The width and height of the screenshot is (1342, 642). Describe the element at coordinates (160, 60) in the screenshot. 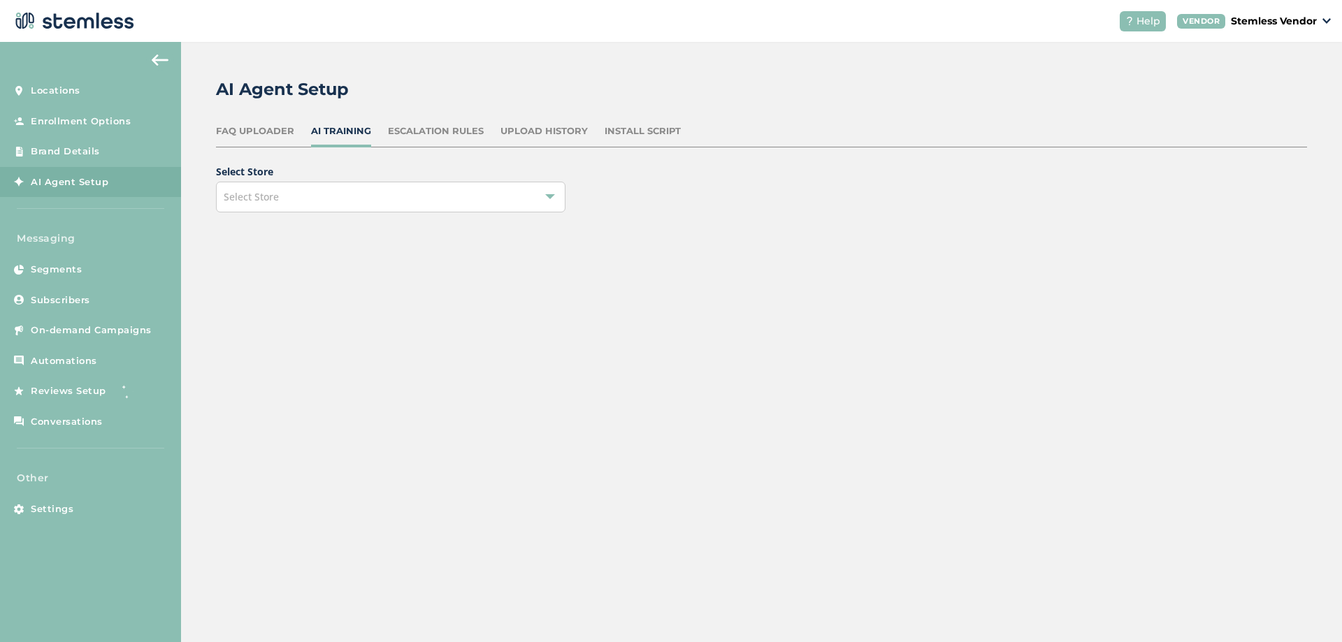

I see `img: icon-arrow-back-accent-c549486e.svg` at that location.